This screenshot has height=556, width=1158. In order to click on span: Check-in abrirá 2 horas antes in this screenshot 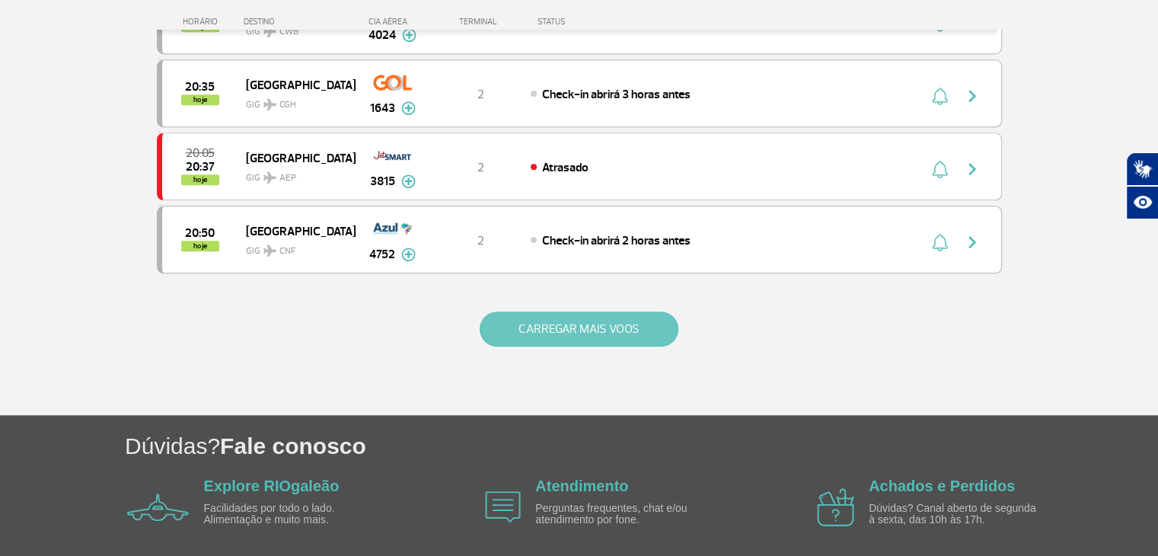, I will do `click(616, 241)`.